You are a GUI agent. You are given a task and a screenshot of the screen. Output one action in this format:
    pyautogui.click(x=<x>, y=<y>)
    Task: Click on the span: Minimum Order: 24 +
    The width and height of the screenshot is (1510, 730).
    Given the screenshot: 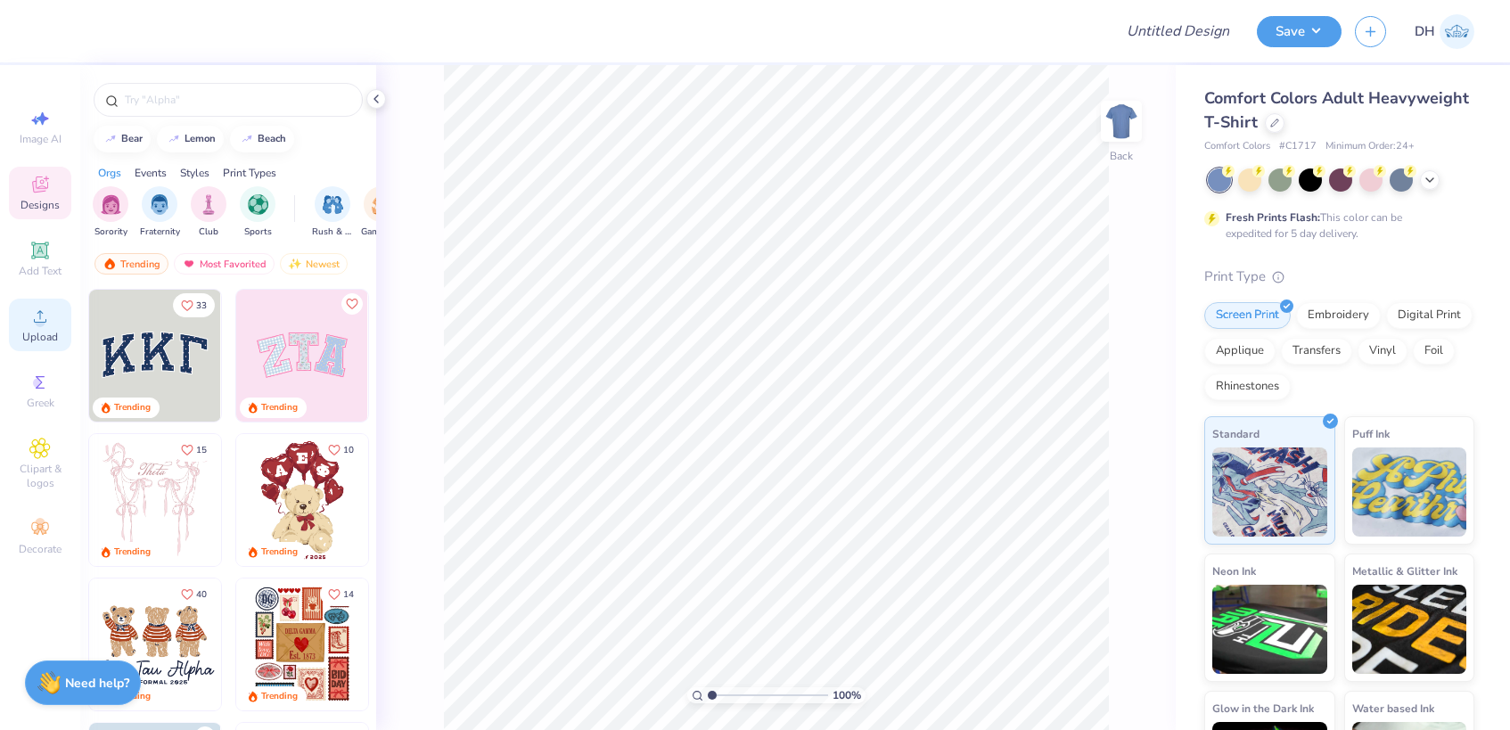 What is the action you would take?
    pyautogui.click(x=1370, y=146)
    